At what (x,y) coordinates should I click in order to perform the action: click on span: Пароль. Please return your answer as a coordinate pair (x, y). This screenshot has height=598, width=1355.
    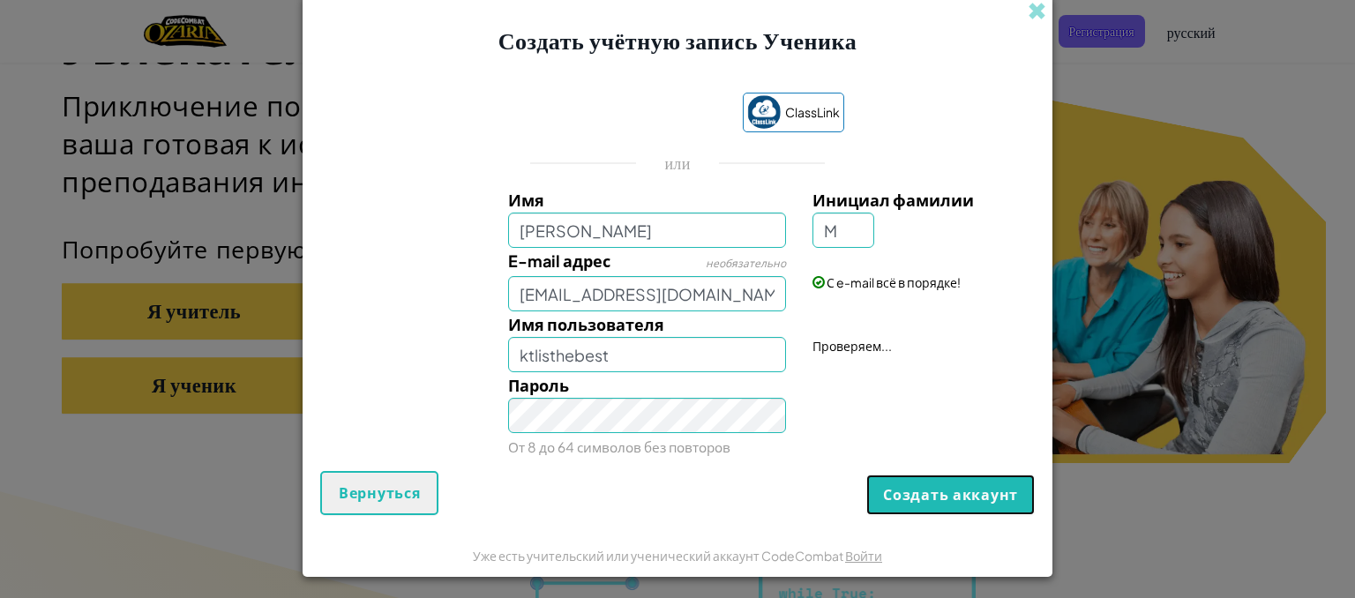
    Looking at the image, I should click on (538, 385).